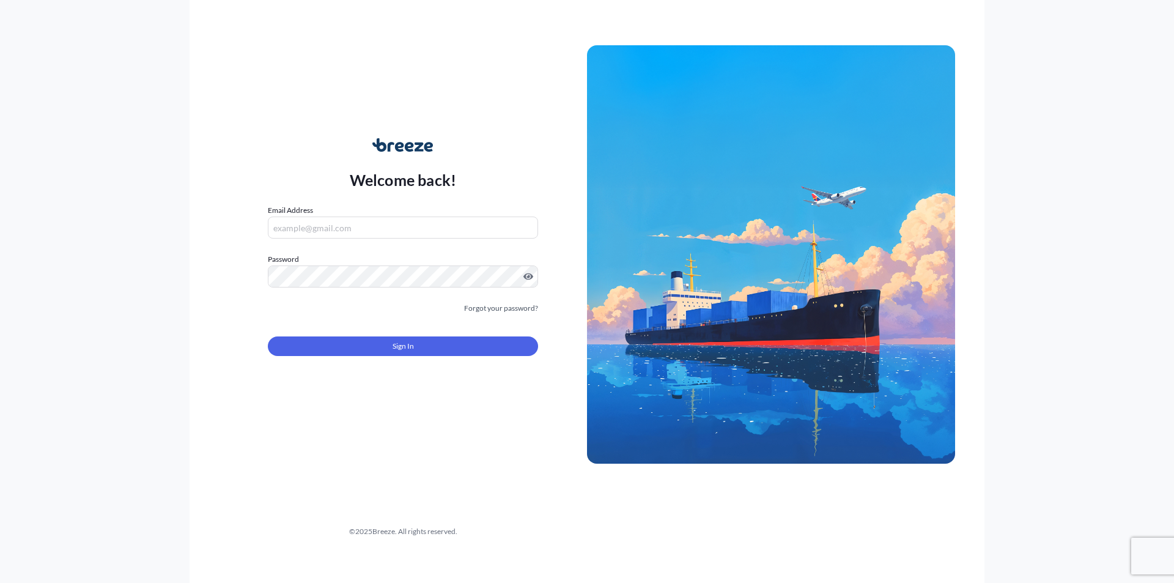 The width and height of the screenshot is (1174, 583). What do you see at coordinates (403, 180) in the screenshot?
I see `p: Welcome back!` at bounding box center [403, 180].